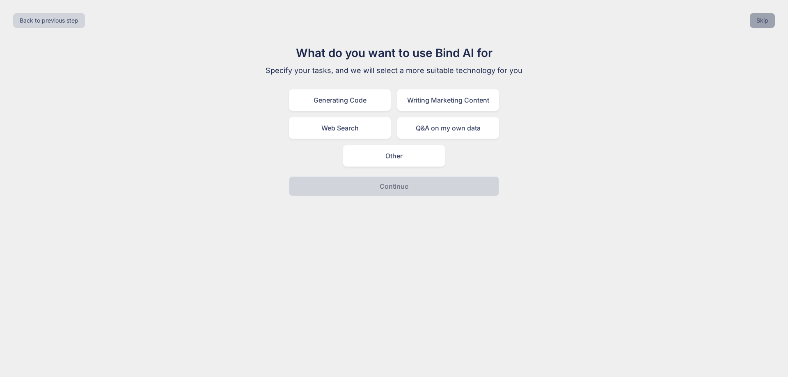 The width and height of the screenshot is (788, 377). What do you see at coordinates (394, 186) in the screenshot?
I see `button: Continue` at bounding box center [394, 186].